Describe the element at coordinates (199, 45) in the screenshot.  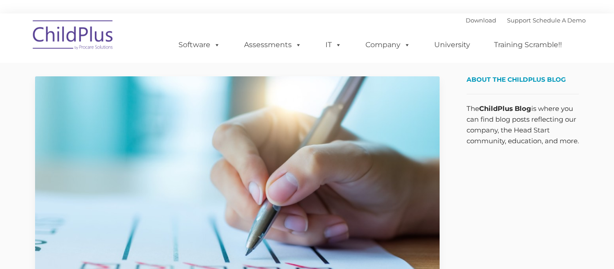
I see `a: Software` at that location.